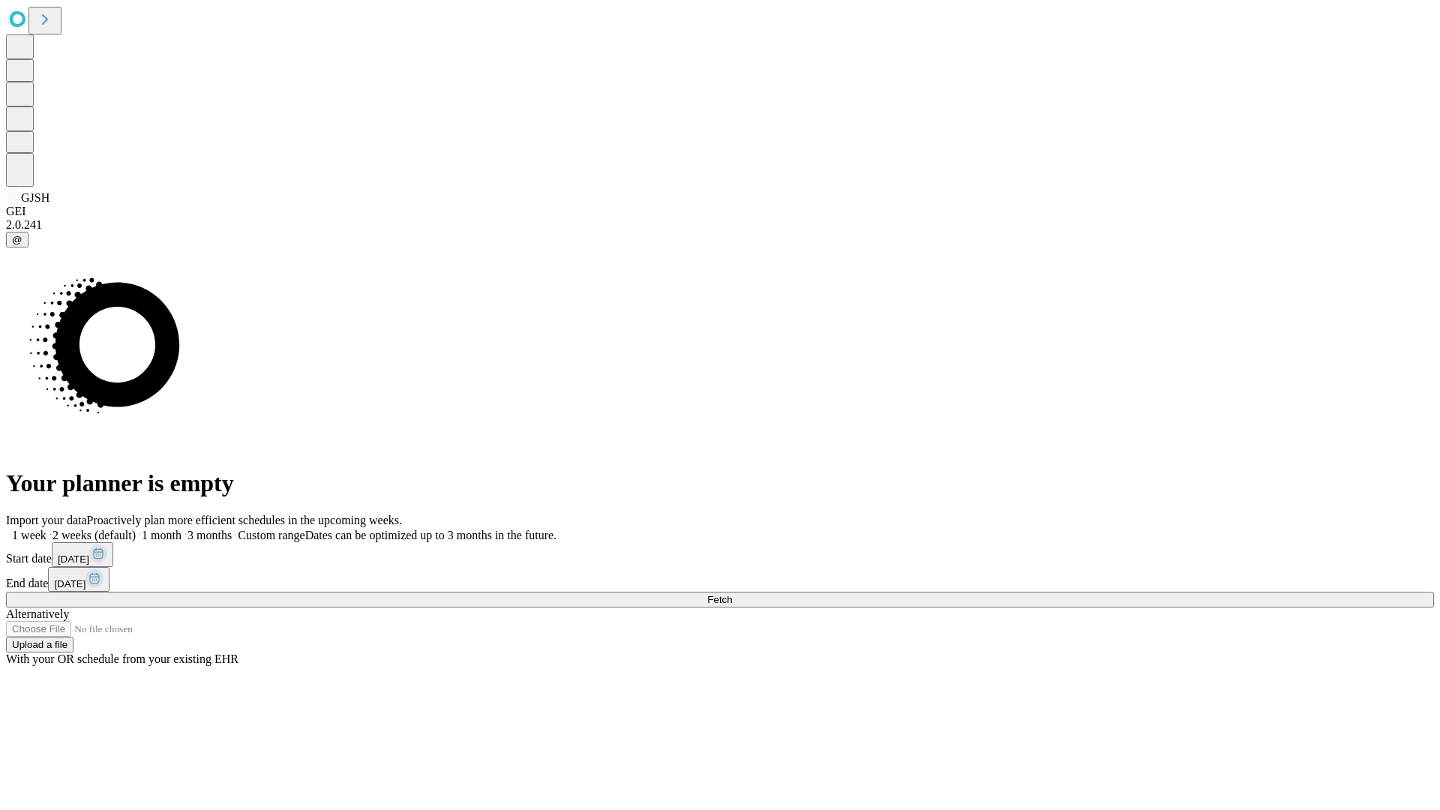 This screenshot has width=1440, height=810. I want to click on span: Fetch, so click(719, 599).